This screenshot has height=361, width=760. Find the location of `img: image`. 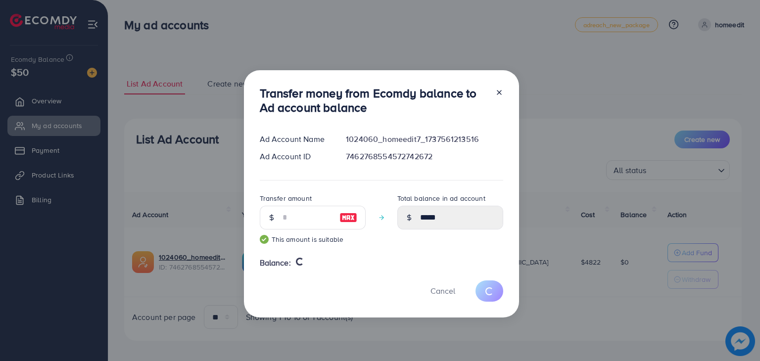

img: image is located at coordinates (348, 218).